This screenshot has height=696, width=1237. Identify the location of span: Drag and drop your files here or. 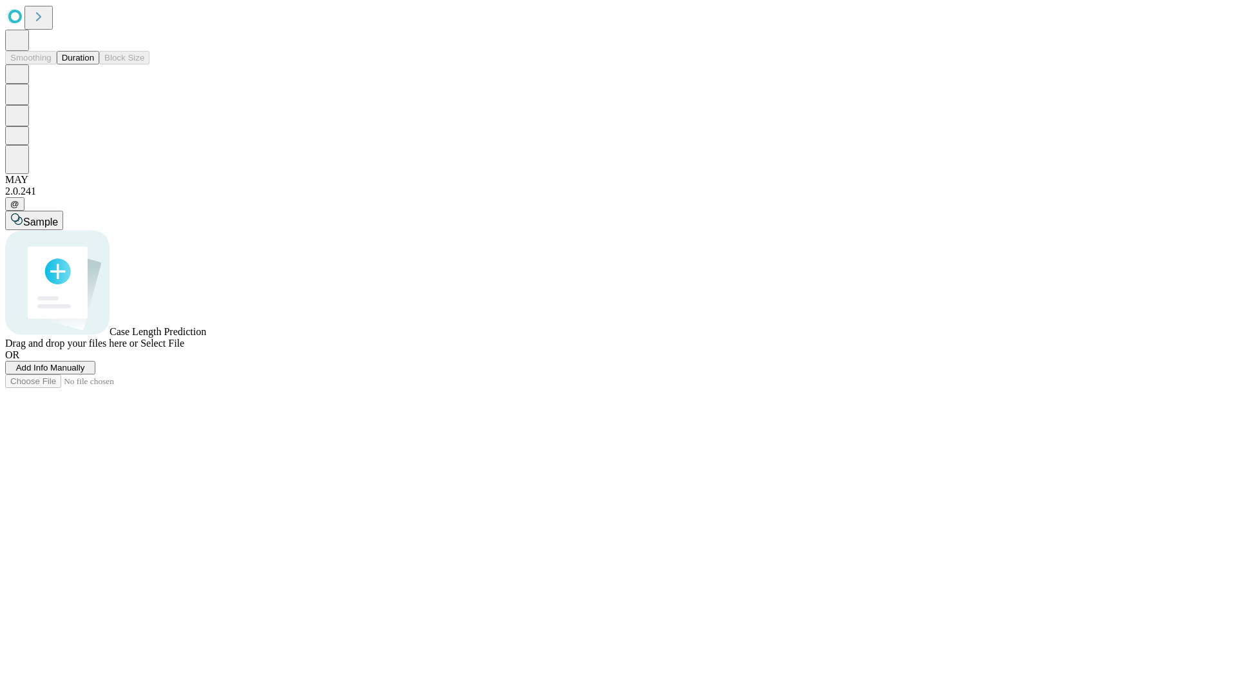
(72, 343).